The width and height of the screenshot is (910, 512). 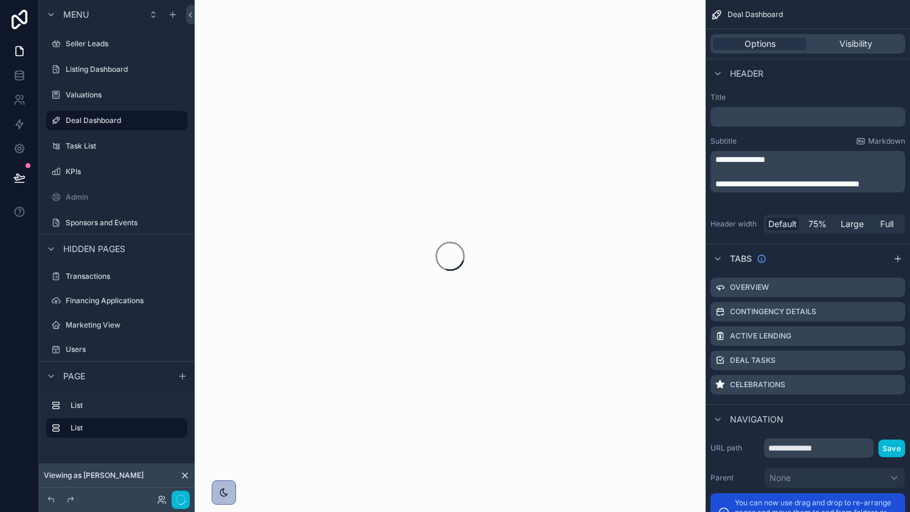 What do you see at coordinates (735, 224) in the screenshot?
I see `label: Header width` at bounding box center [735, 224].